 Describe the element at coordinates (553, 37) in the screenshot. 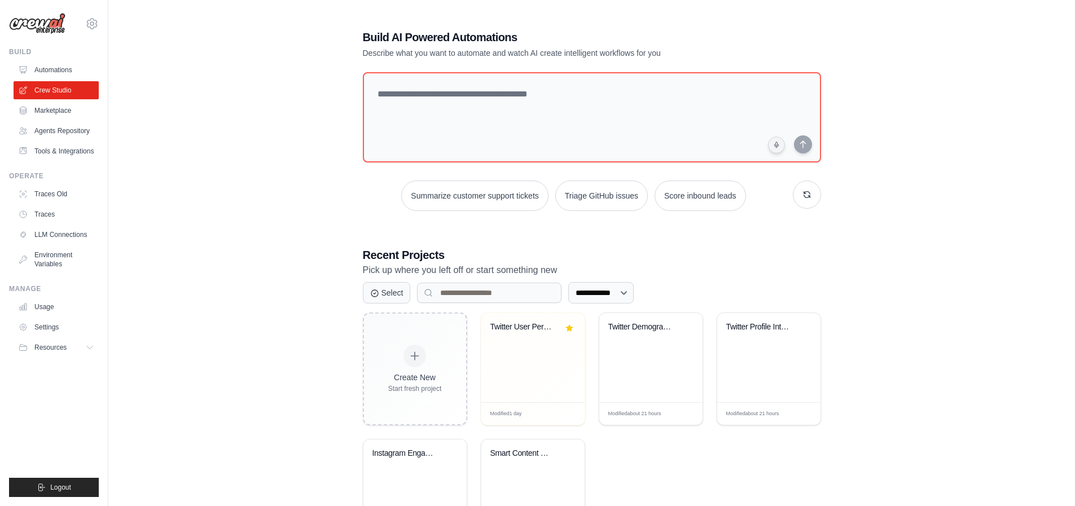

I see `h1: Build AI Powered Automations` at that location.